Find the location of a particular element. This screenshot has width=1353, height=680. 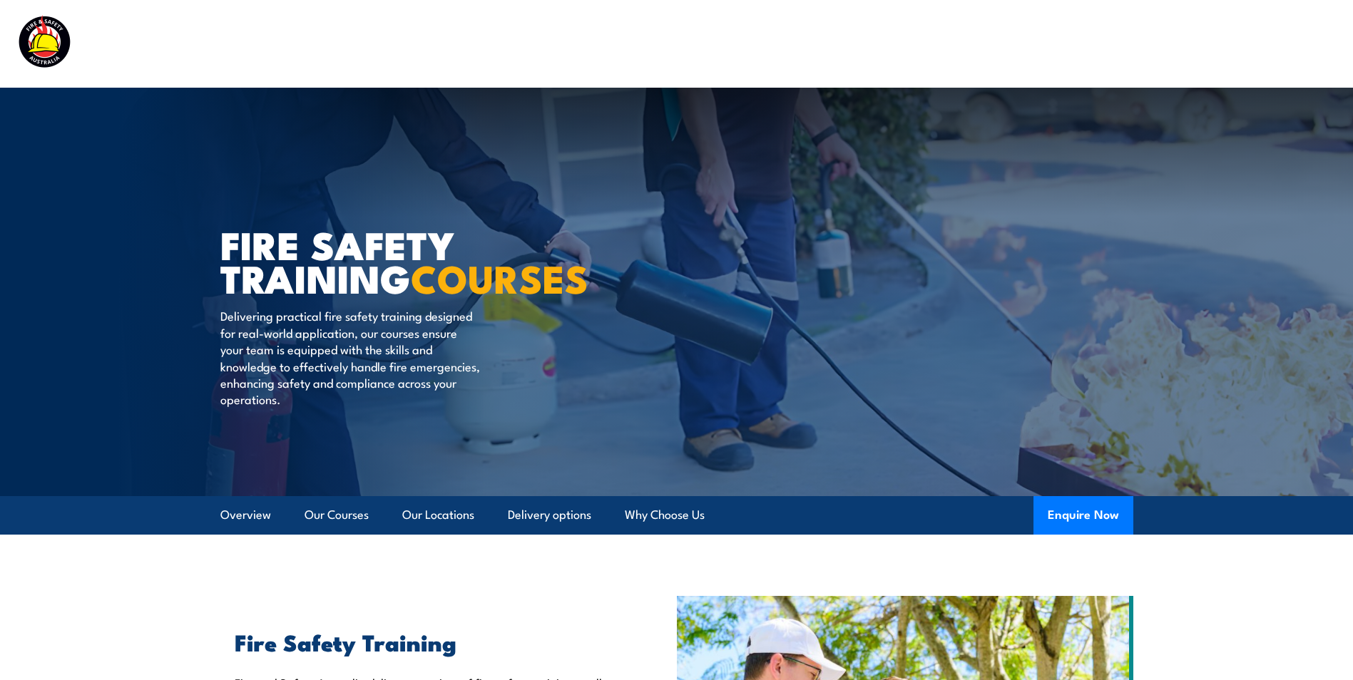

h2: Fire Safety Training is located at coordinates (423, 642).